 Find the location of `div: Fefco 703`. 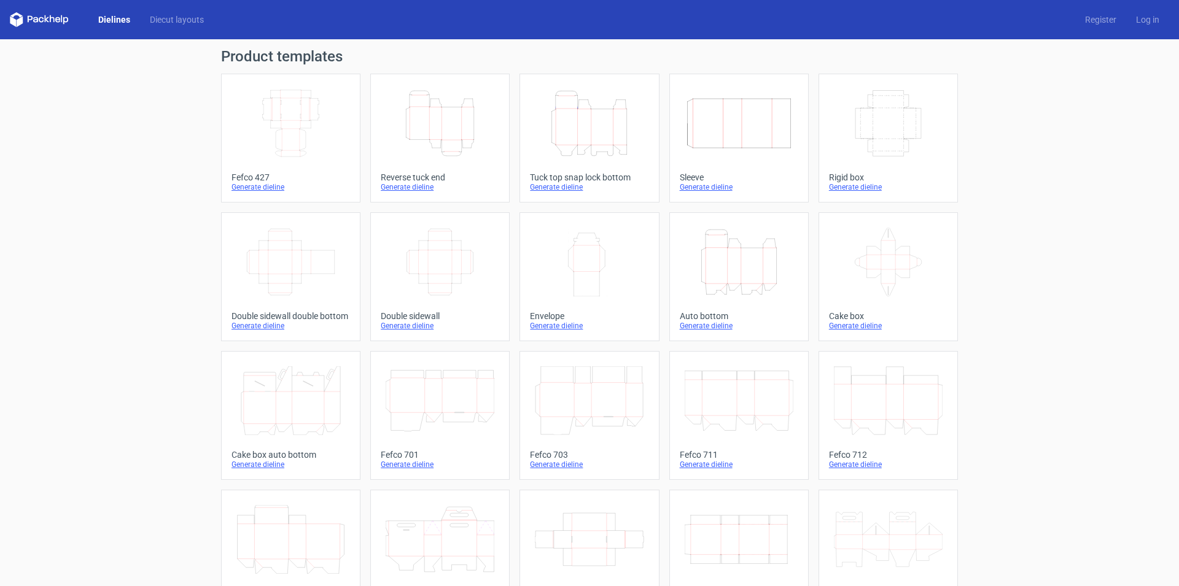

div: Fefco 703 is located at coordinates (589, 455).